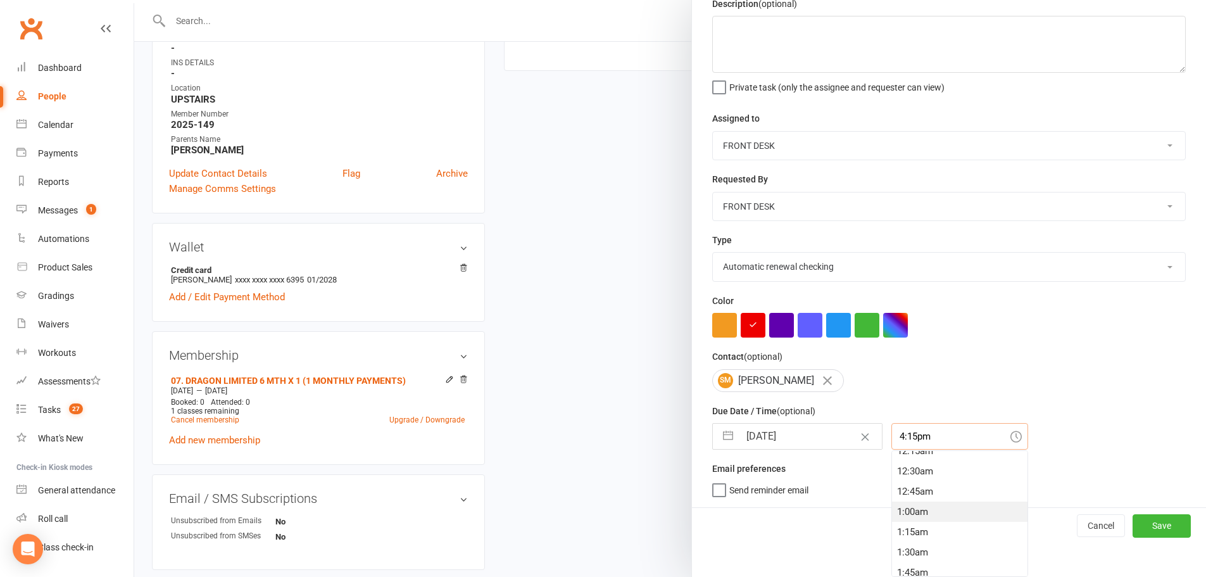 The image size is (1206, 577). I want to click on div: 1:00am, so click(960, 512).